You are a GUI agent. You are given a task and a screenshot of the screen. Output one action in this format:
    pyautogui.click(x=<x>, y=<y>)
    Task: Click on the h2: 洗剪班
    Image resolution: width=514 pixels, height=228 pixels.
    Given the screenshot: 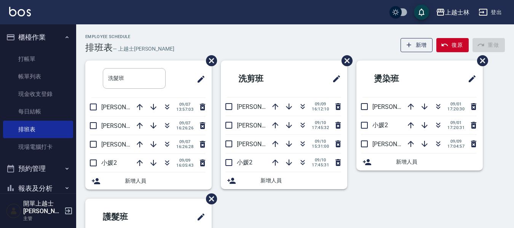 What is the action you would take?
    pyautogui.click(x=264, y=79)
    